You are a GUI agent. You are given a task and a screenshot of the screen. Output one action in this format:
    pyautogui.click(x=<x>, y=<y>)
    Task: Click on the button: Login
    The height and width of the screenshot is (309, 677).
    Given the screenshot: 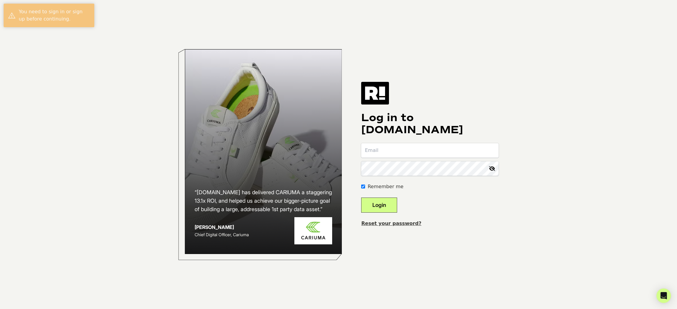 What is the action you would take?
    pyautogui.click(x=379, y=205)
    